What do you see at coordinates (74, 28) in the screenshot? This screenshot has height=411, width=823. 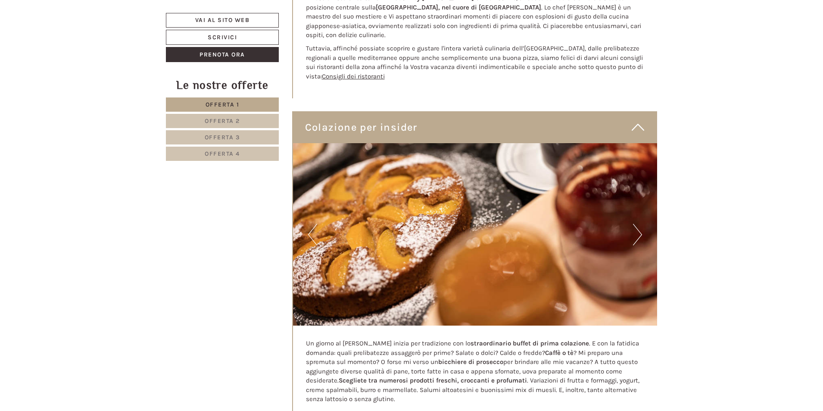 I see `div: Hotel B&B Feldmessner` at bounding box center [74, 28].